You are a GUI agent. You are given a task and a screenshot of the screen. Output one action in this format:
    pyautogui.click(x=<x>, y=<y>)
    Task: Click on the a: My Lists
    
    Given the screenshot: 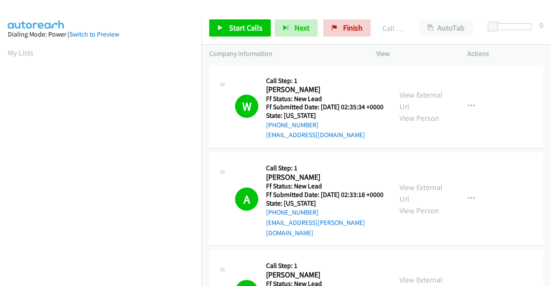 What is the action you would take?
    pyautogui.click(x=21, y=53)
    